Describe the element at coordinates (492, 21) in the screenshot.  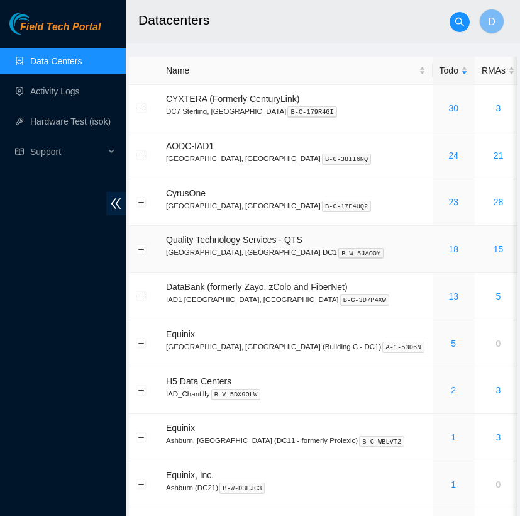
I see `span: D` at that location.